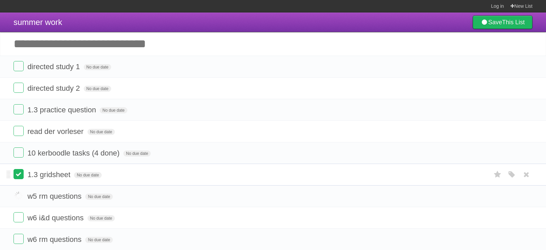  I want to click on span: w6 i&d questions, so click(56, 218).